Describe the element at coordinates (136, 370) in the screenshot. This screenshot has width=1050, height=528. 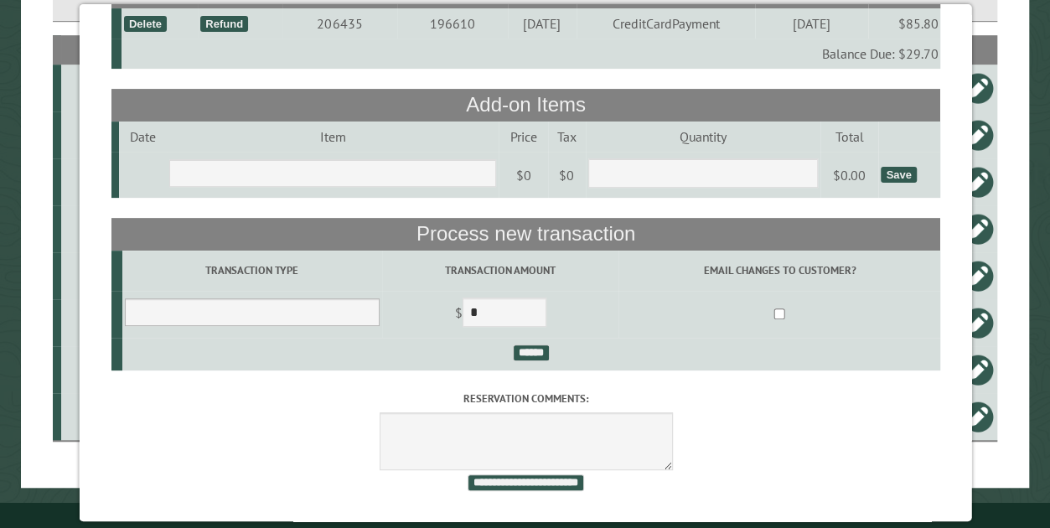
I see `div: 15` at that location.